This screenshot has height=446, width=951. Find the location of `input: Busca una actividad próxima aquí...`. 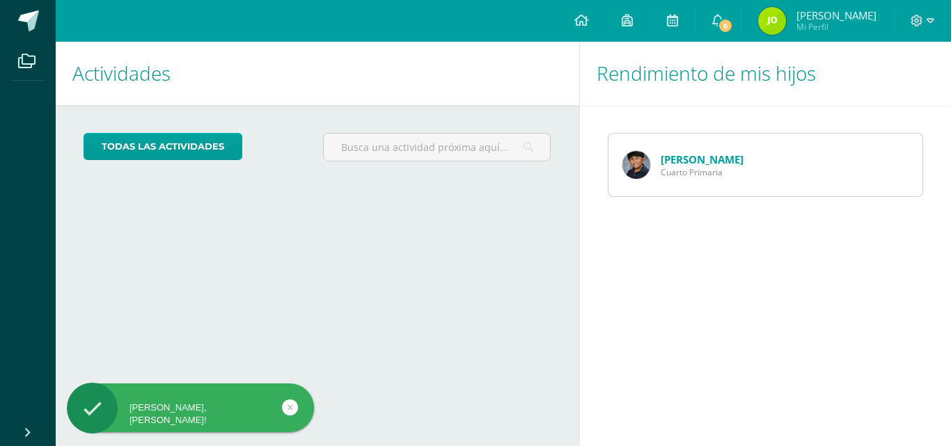

input: Busca una actividad próxima aquí... is located at coordinates (437, 147).